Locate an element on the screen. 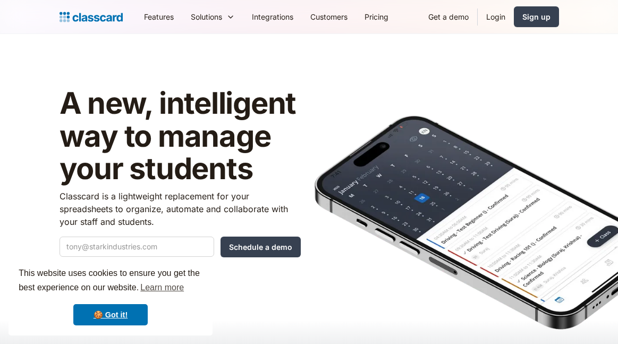 The width and height of the screenshot is (618, 344). div: Sign up is located at coordinates (536, 16).